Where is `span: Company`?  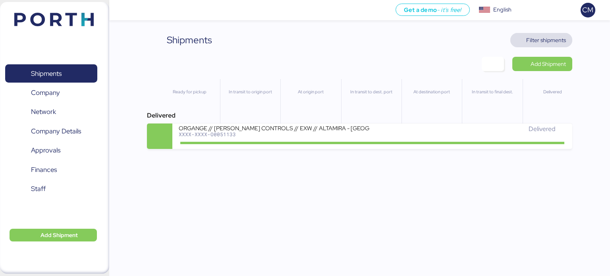 span: Company is located at coordinates (45, 93).